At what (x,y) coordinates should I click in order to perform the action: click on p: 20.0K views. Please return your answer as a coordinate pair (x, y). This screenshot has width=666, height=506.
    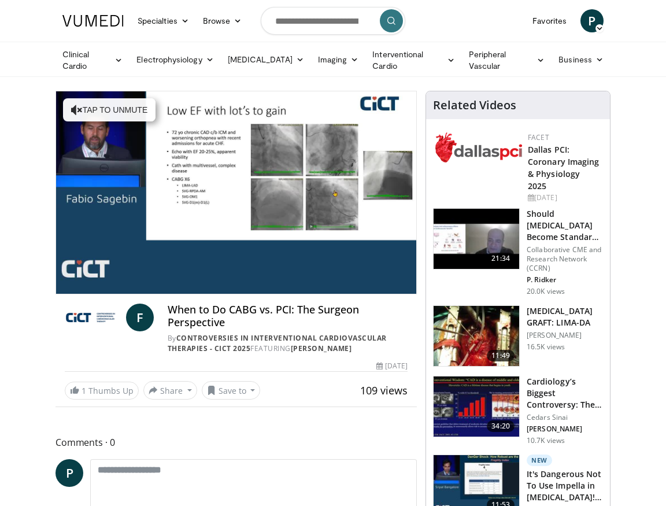
    Looking at the image, I should click on (546, 292).